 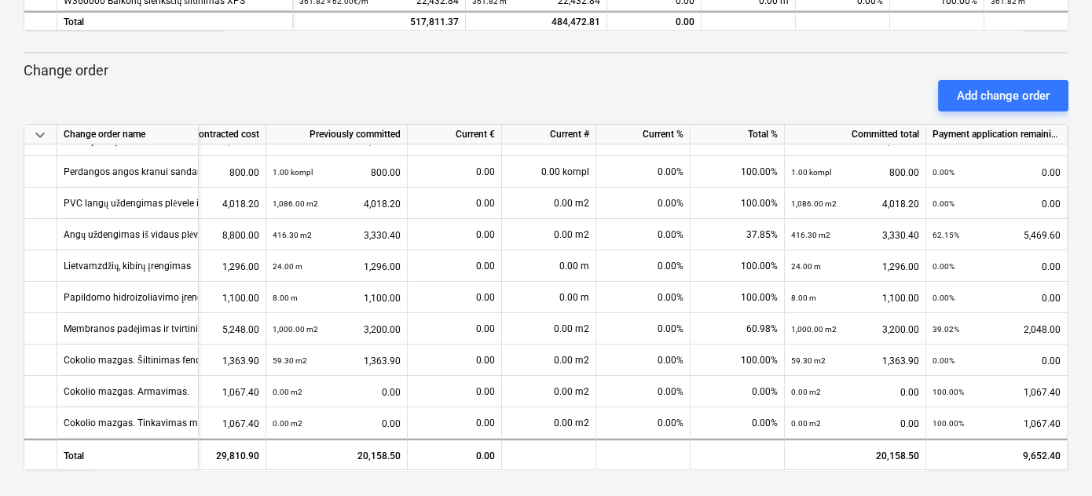 What do you see at coordinates (127, 266) in the screenshot?
I see `div: Lietvamzdžių, kibirų įrengimas` at bounding box center [127, 266].